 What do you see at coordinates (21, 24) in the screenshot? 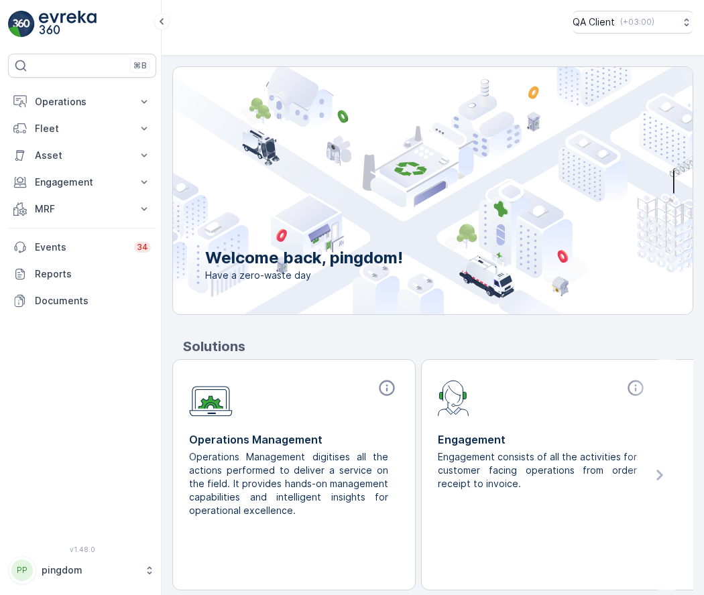
I see `img: logo` at bounding box center [21, 24].